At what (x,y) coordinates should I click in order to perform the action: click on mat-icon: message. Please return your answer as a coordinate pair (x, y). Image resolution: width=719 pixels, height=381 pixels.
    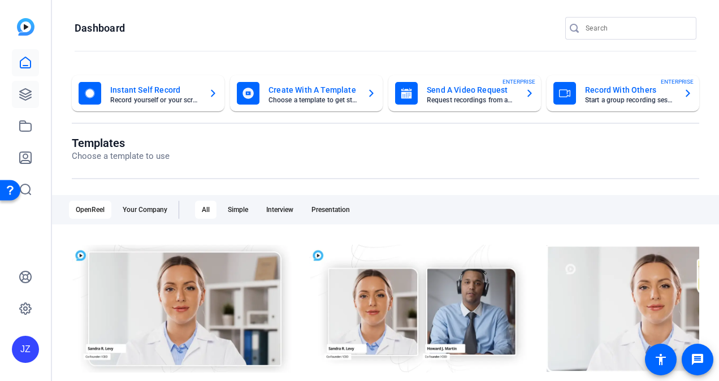
    Looking at the image, I should click on (698, 360).